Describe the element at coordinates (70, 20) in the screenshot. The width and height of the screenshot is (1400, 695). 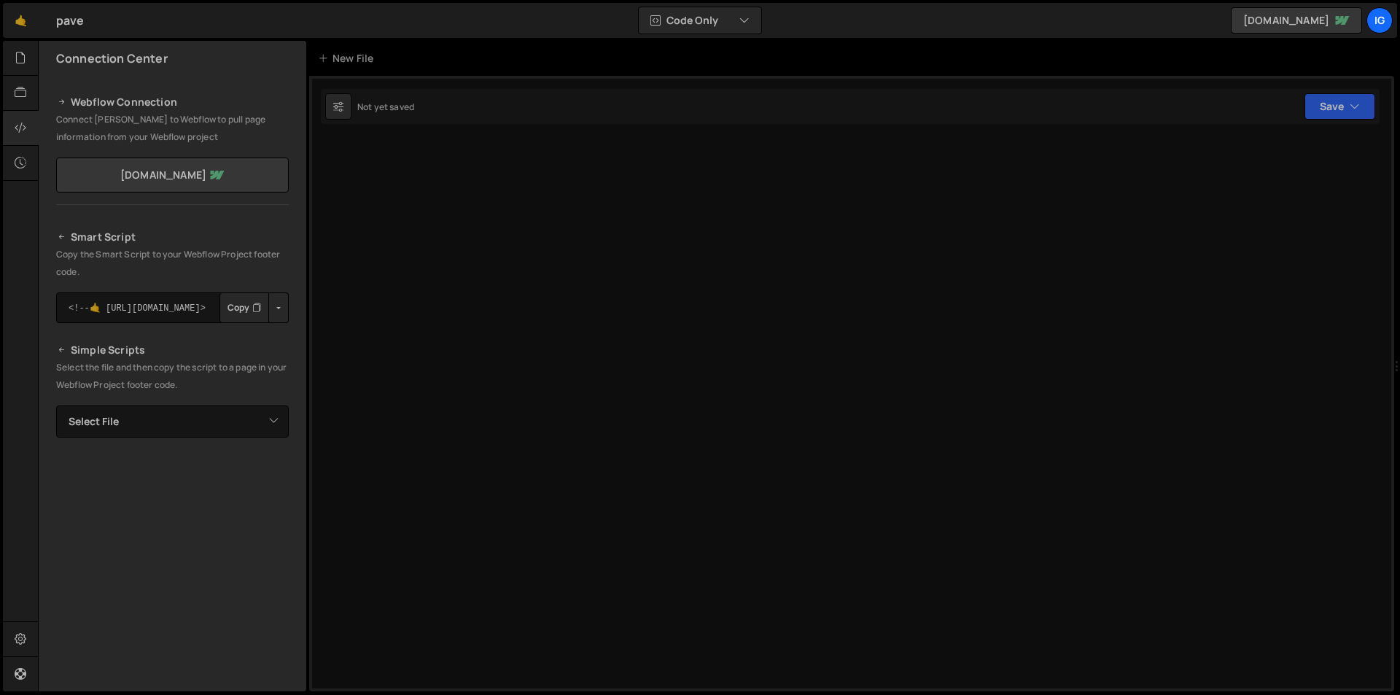
I see `div: pave` at that location.